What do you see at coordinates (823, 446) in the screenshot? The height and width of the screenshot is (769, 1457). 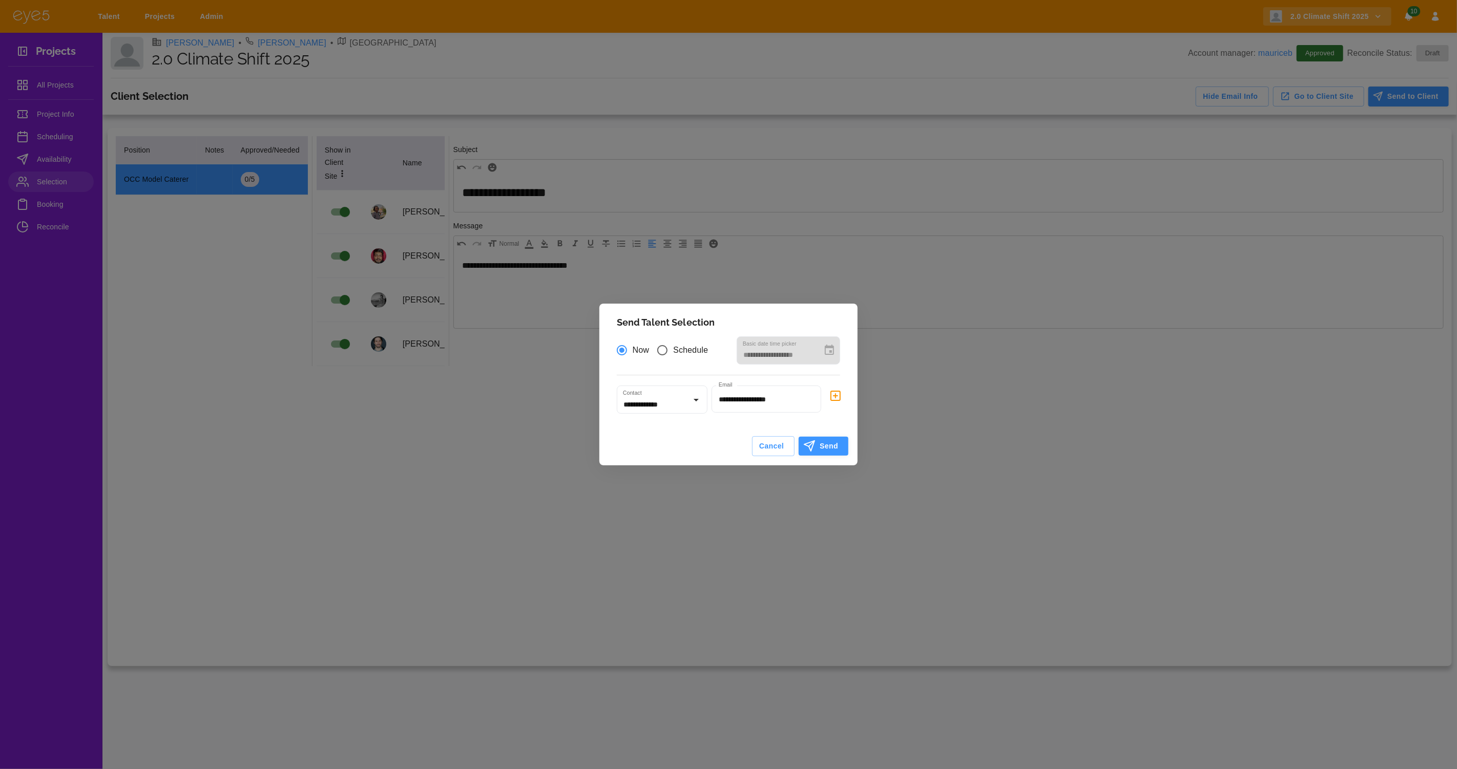 I see `button: Send` at bounding box center [823, 446].